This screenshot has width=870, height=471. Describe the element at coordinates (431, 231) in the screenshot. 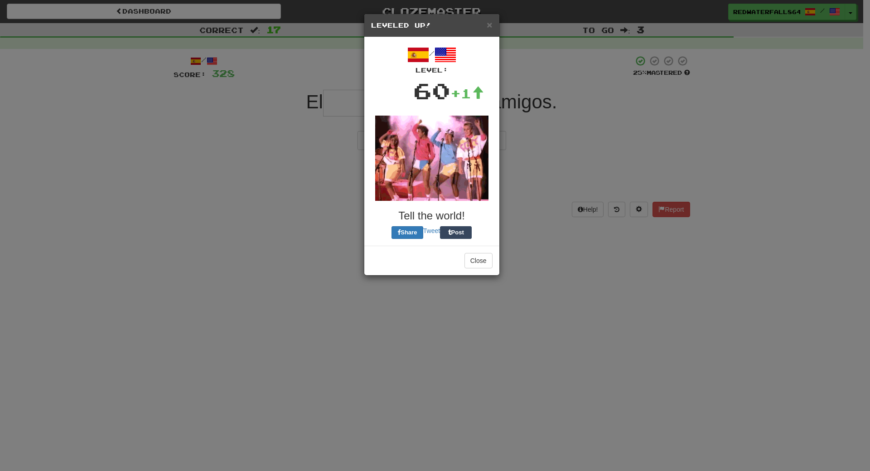

I see `a: Tweet` at that location.